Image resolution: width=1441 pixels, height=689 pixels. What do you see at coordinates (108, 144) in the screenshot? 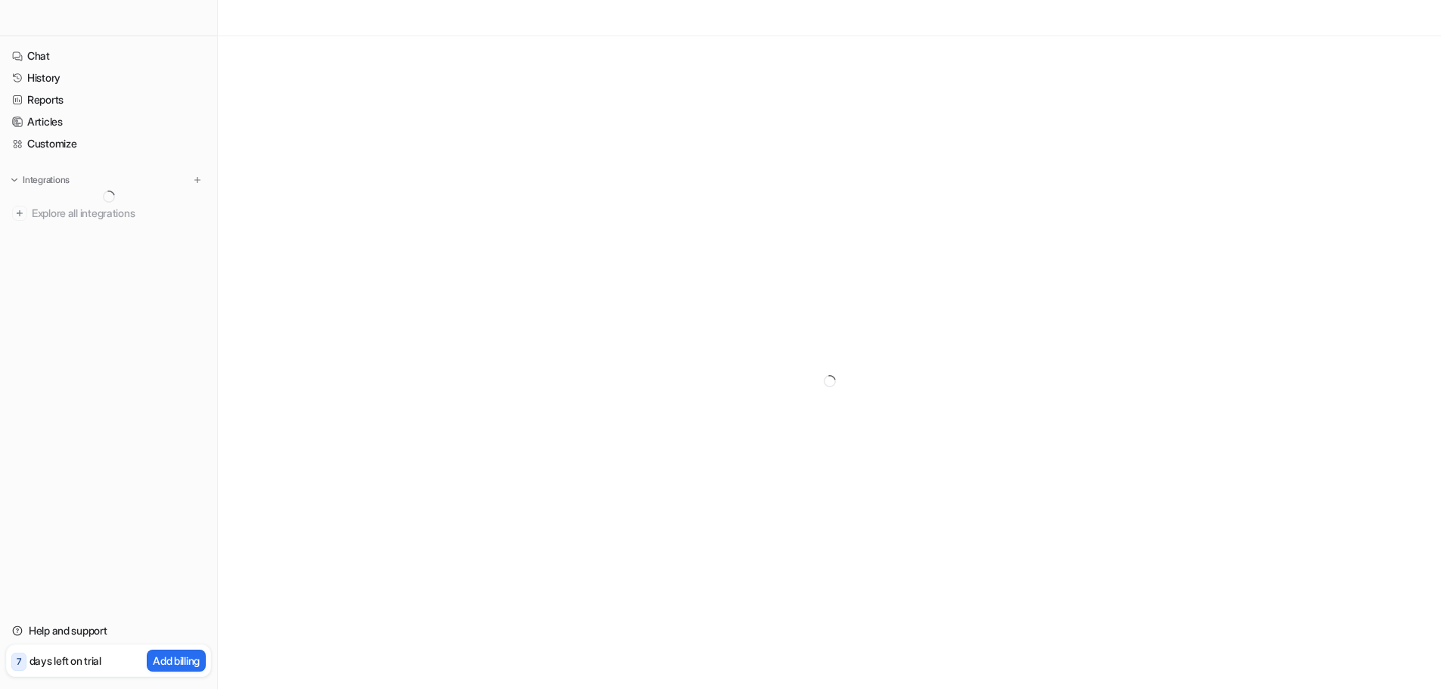
I see `a: Customize` at bounding box center [108, 144].